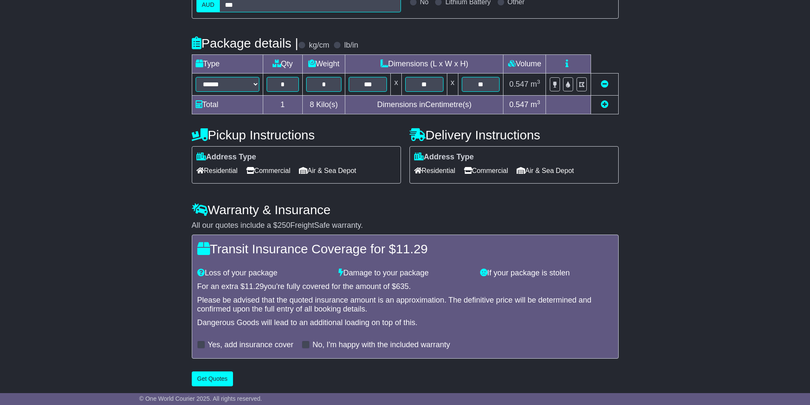  What do you see at coordinates (604, 105) in the screenshot?
I see `a: Add new item` at bounding box center [604, 105].